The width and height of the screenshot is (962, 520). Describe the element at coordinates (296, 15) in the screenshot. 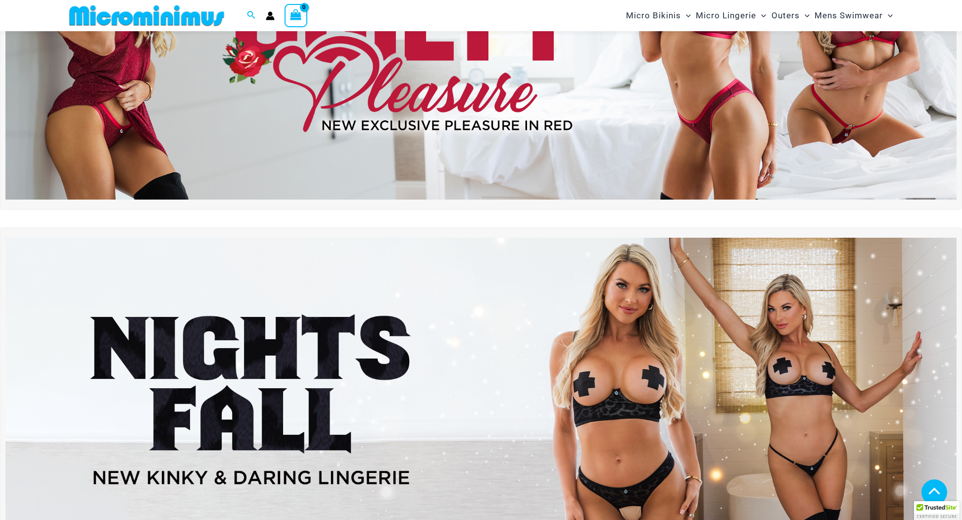

I see `a: View Shopping Cart, empty` at that location.